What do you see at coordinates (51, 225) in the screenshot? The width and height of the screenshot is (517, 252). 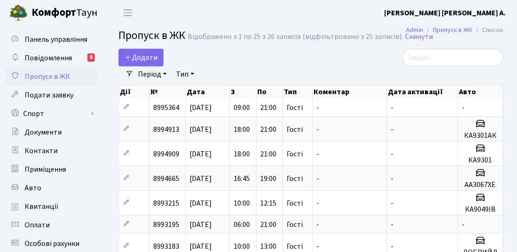 I see `a: Оплати` at bounding box center [51, 225].